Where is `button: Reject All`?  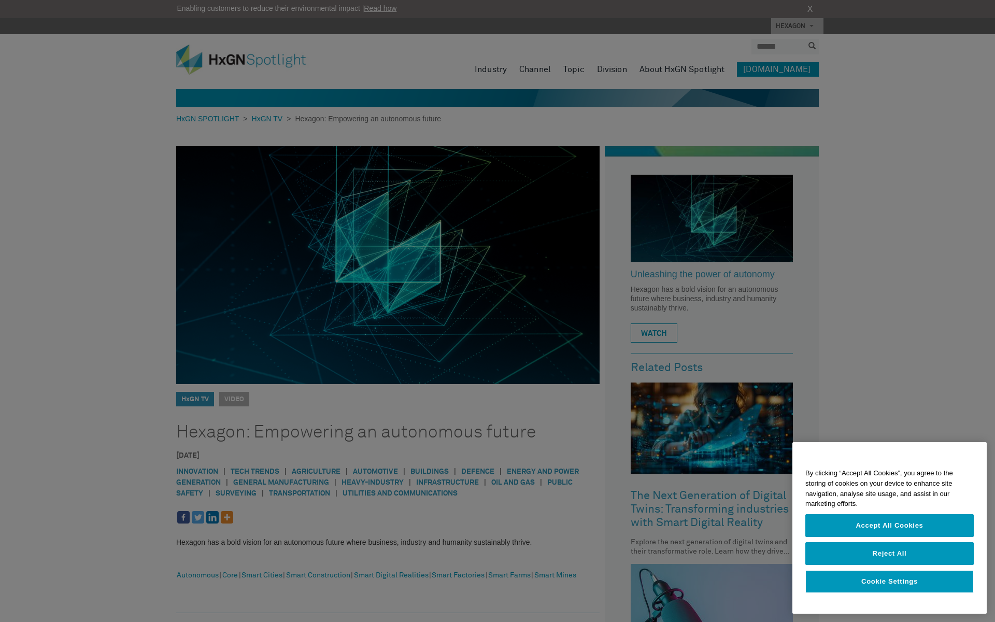
button: Reject All is located at coordinates (890, 554).